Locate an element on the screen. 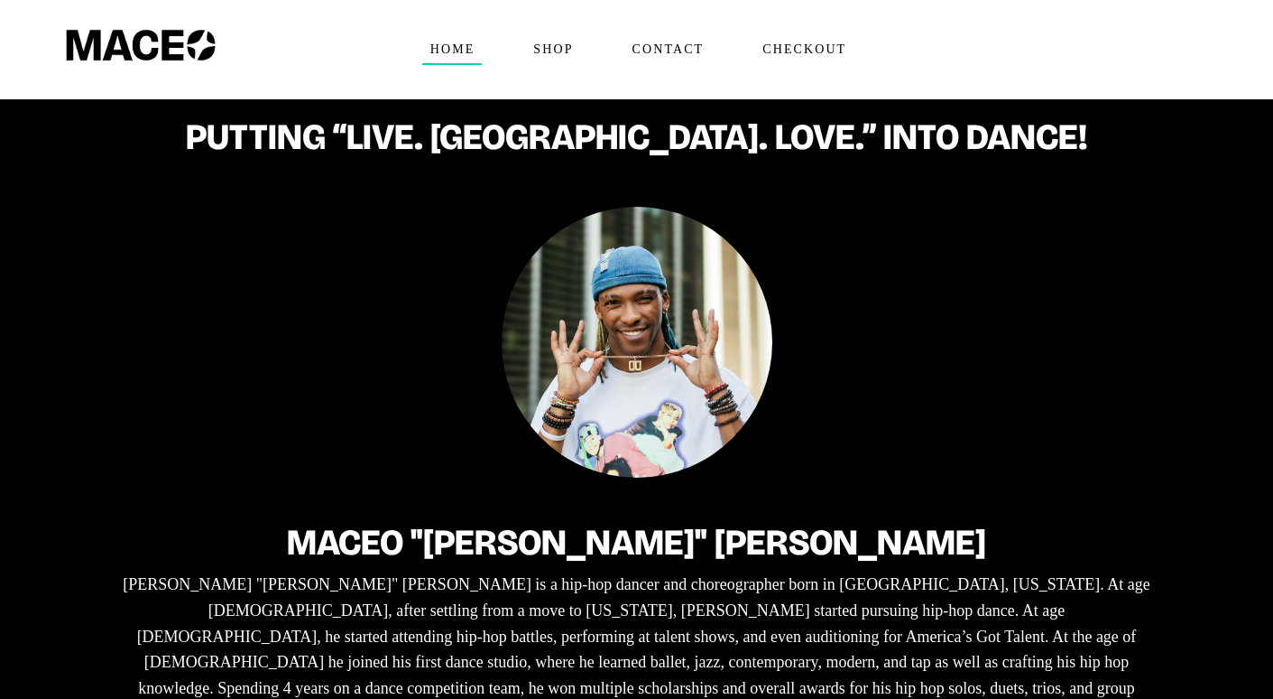  span: Shop is located at coordinates (552, 50).